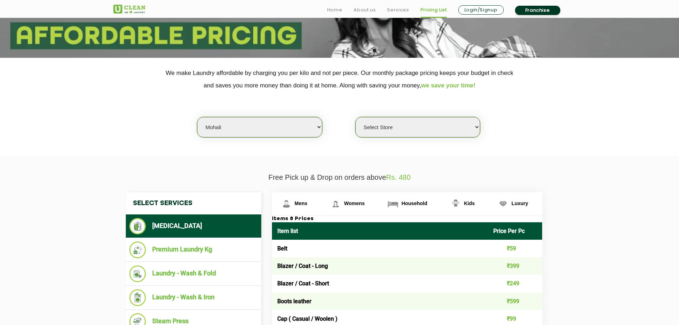  What do you see at coordinates (414, 203) in the screenshot?
I see `span: Household` at bounding box center [414, 203].